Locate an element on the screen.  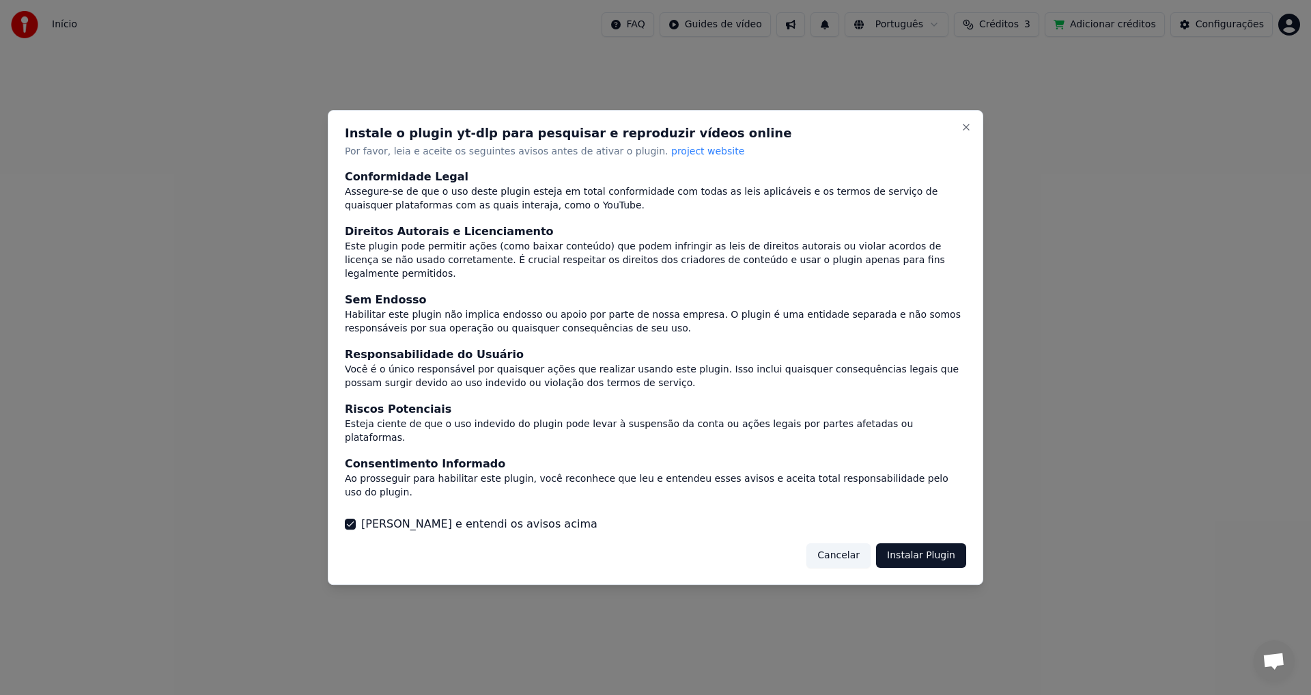
span: project website is located at coordinates (708, 151).